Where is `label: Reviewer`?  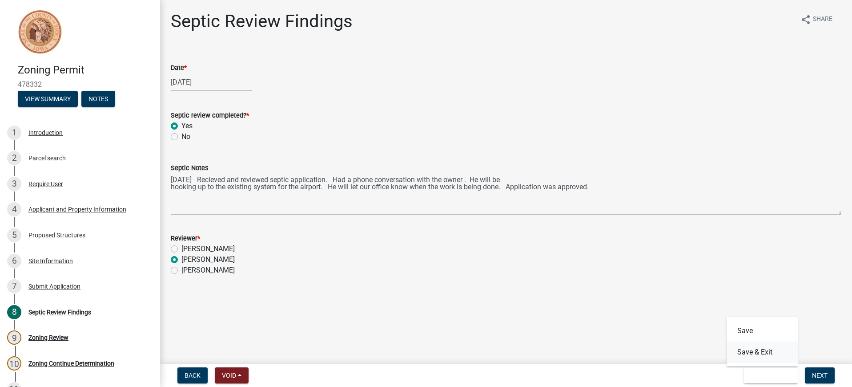 label: Reviewer is located at coordinates (185, 238).